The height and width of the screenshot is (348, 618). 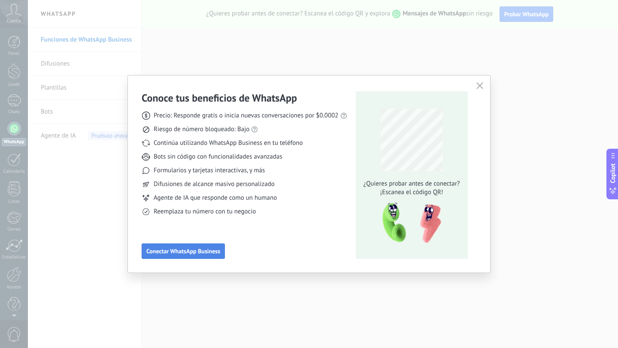 What do you see at coordinates (205, 212) in the screenshot?
I see `span: Reemplaza tu número con tu negocio` at bounding box center [205, 212].